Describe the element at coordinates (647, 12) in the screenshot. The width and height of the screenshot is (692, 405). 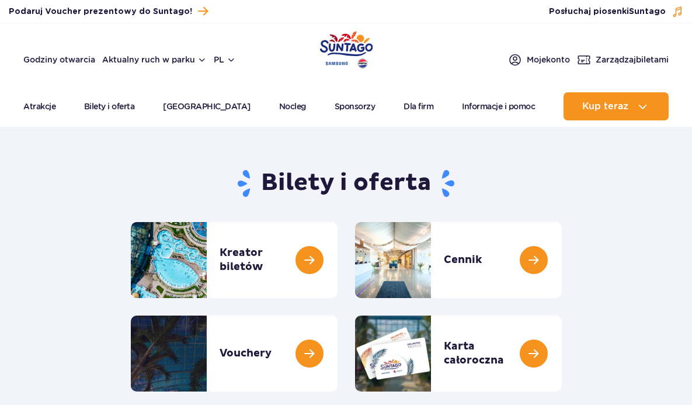
I see `span: Suntago` at that location.